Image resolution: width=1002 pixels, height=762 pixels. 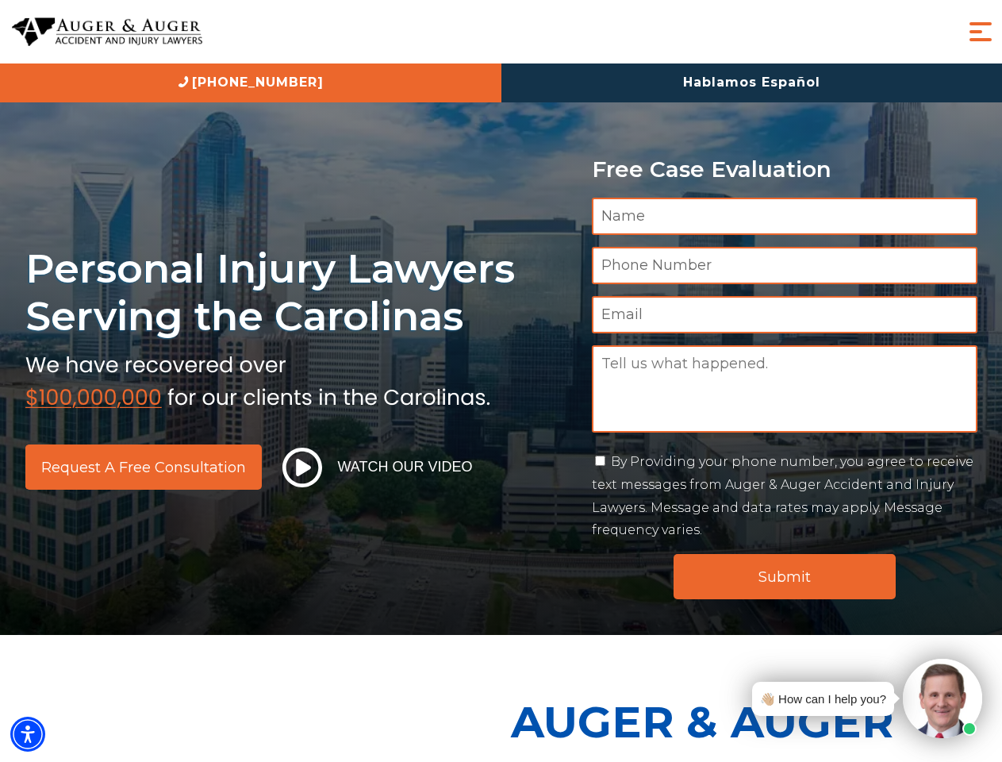 What do you see at coordinates (107, 32) in the screenshot?
I see `img: Auger & Auger Accident and Injury Lawyers Logo` at bounding box center [107, 32].